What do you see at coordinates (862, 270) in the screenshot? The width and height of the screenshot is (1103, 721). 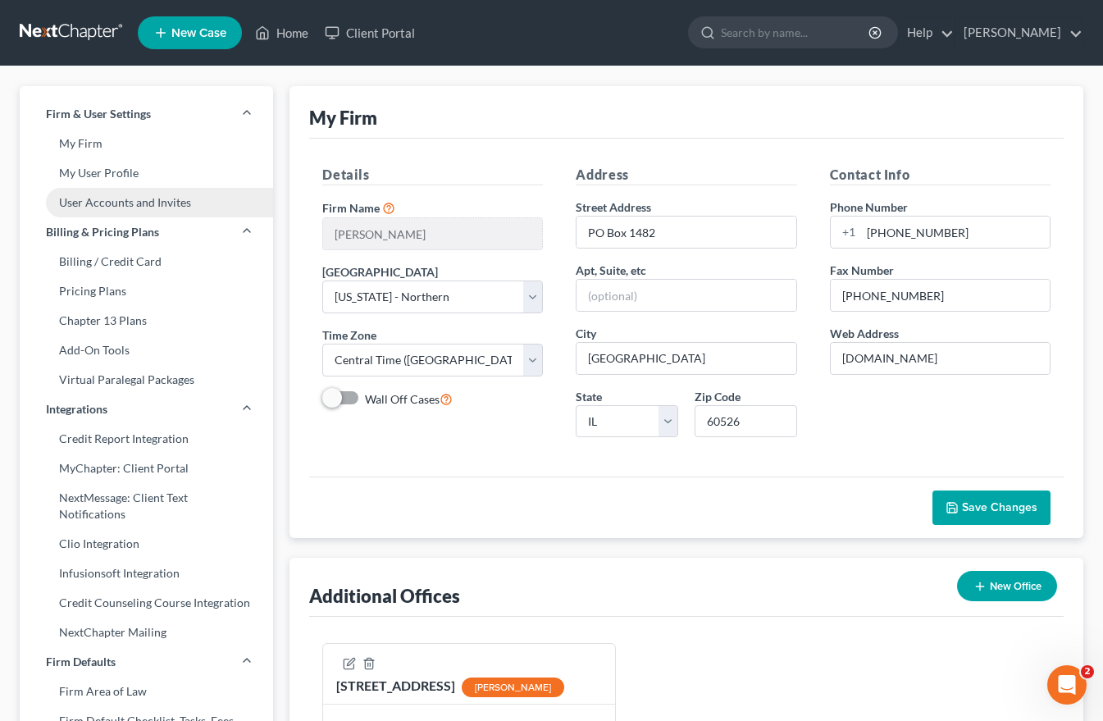 I see `label: Fax Number` at bounding box center [862, 270].